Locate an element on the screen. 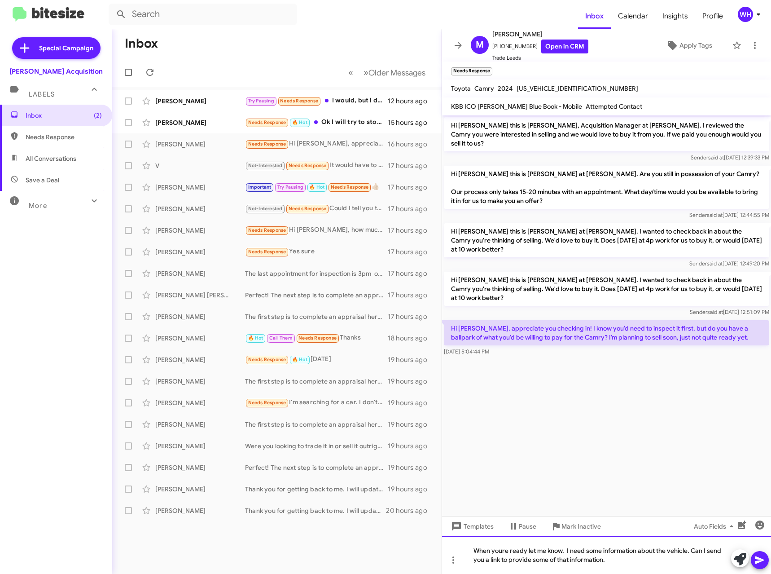 This screenshot has width=771, height=574. div: The last appointment for inspection is 3pm on weekdays and 1pm on Saturdays. is located at coordinates (317, 273).